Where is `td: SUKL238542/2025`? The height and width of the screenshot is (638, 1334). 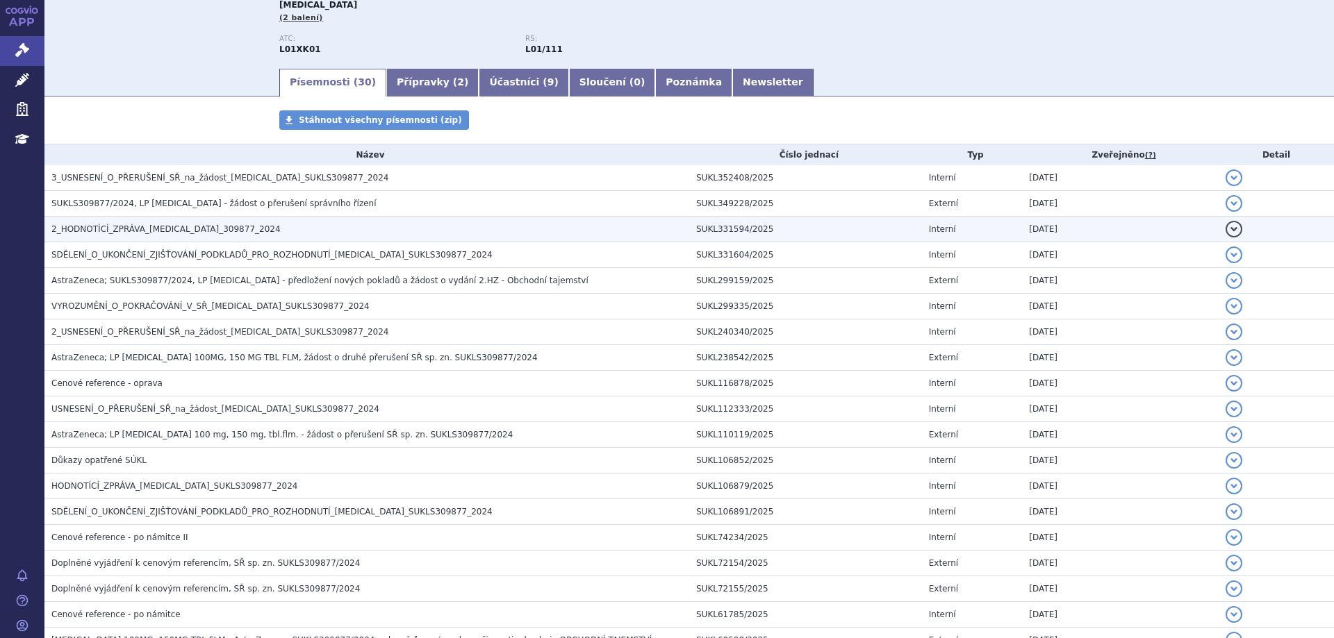 td: SUKL238542/2025 is located at coordinates (805, 358).